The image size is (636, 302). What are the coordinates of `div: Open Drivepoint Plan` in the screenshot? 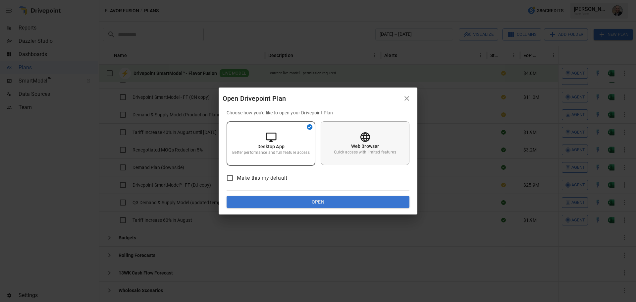 It's located at (311, 98).